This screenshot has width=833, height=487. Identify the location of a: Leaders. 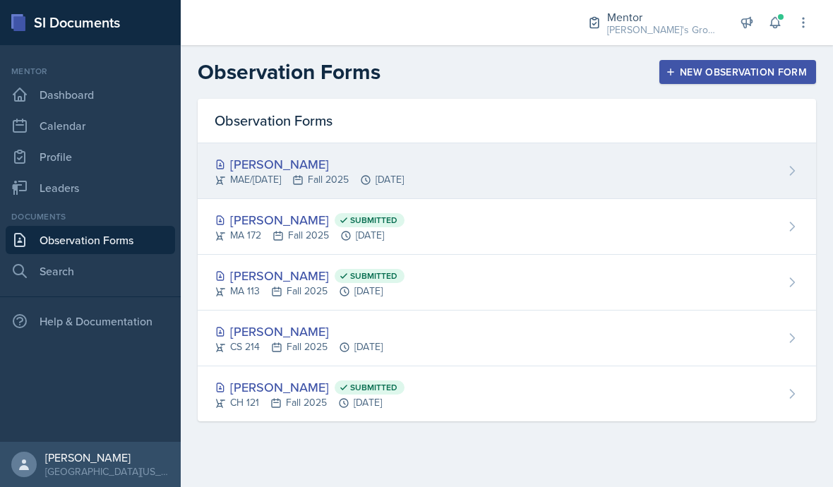
(90, 188).